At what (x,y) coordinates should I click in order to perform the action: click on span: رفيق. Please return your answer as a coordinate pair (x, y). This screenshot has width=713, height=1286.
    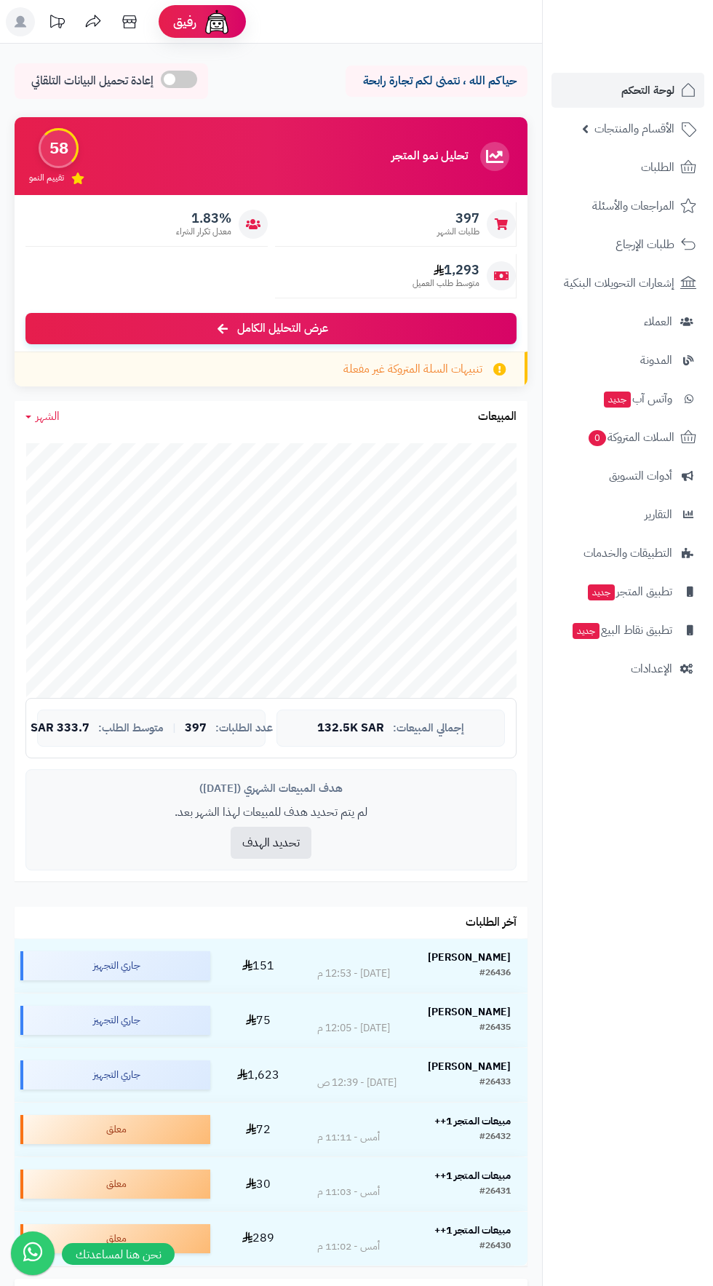
    Looking at the image, I should click on (185, 22).